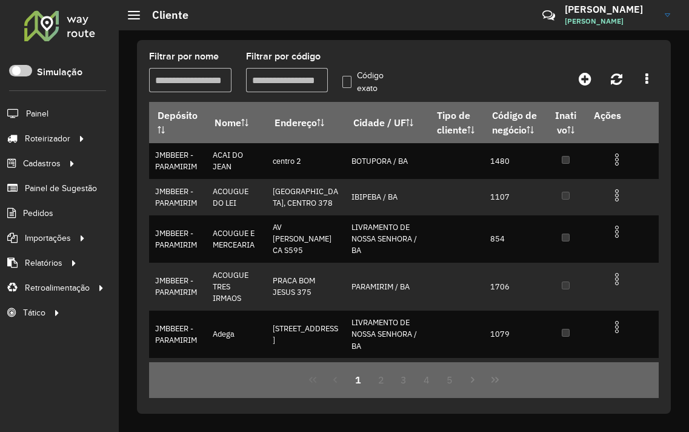 This screenshot has height=432, width=689. I want to click on button: 2, so click(381, 379).